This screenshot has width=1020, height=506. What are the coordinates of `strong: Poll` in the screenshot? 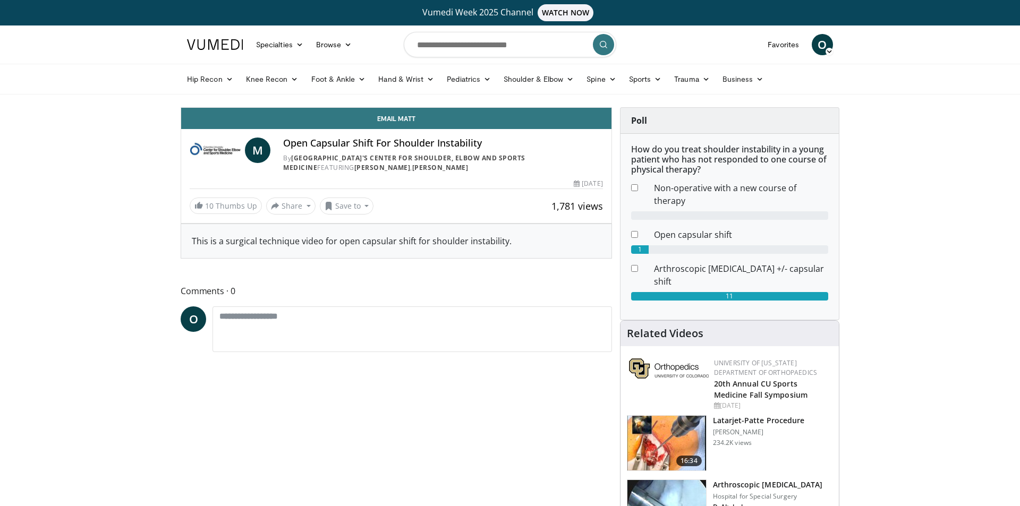 It's located at (639, 121).